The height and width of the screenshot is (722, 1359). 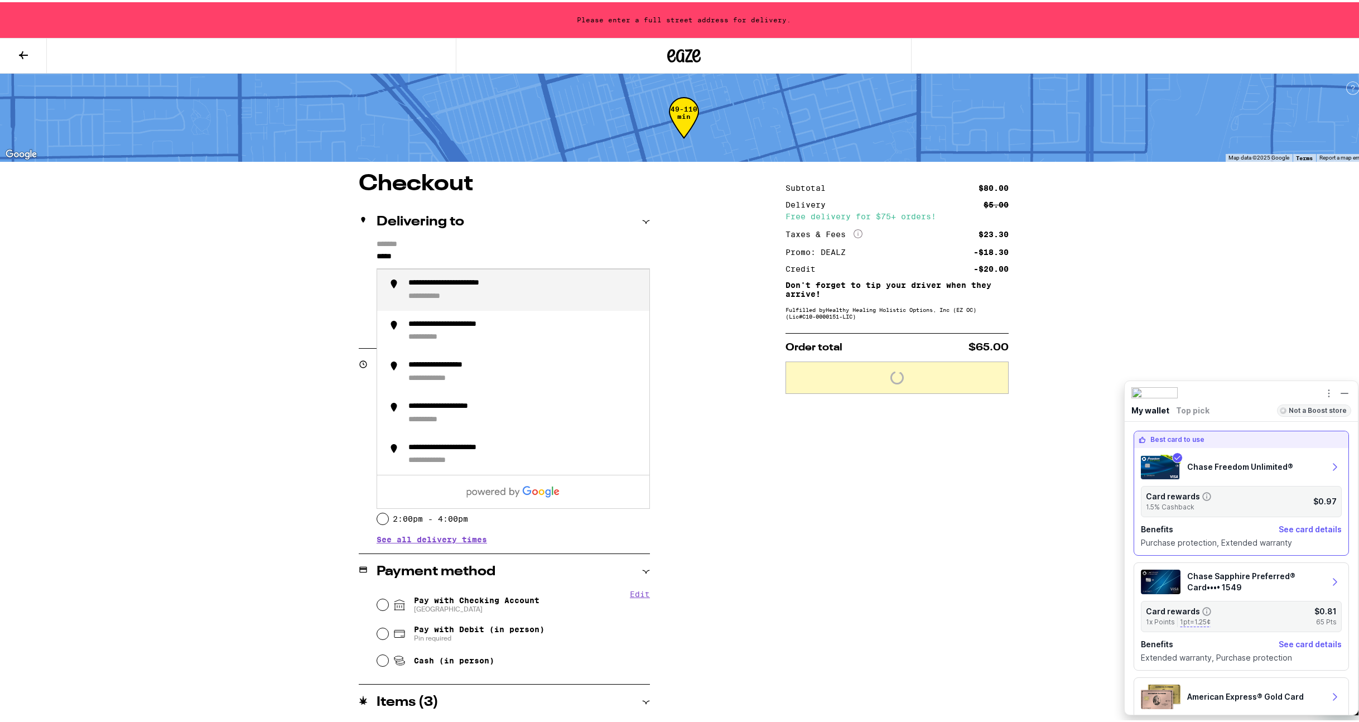 What do you see at coordinates (996, 202) in the screenshot?
I see `div: $5.00` at bounding box center [996, 202].